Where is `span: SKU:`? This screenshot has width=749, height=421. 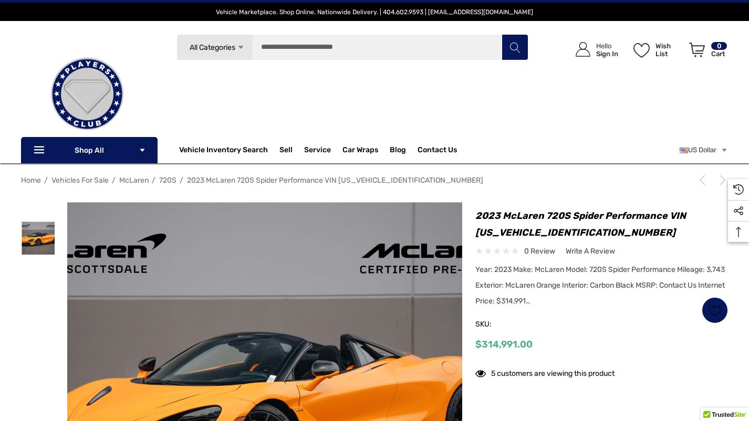 span: SKU: is located at coordinates (501, 325).